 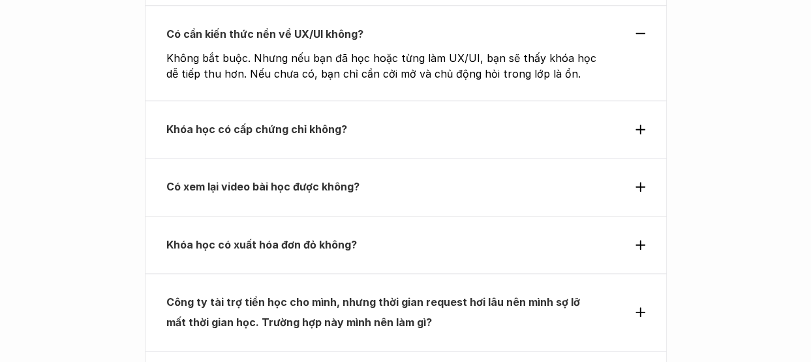 I want to click on strong: Công ty tài trợ tiền học cho mình, nhưng thời gian request hơi lâu nên mình sợ lỡ mất thời gian h..., so click(x=375, y=312).